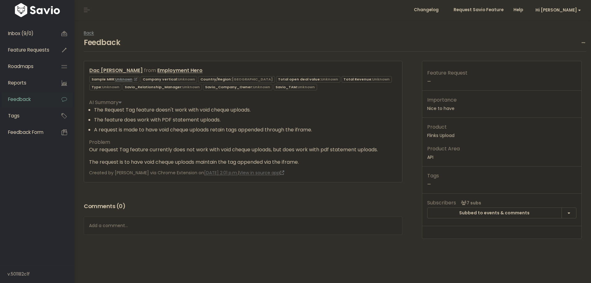  What do you see at coordinates (26, 116) in the screenshot?
I see `a: Tags` at bounding box center [26, 116].